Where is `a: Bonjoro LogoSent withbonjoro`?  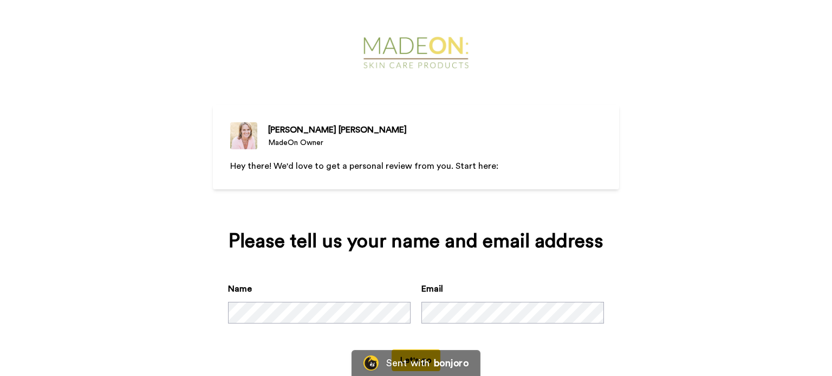
a: Bonjoro LogoSent withbonjoro is located at coordinates (416, 363).